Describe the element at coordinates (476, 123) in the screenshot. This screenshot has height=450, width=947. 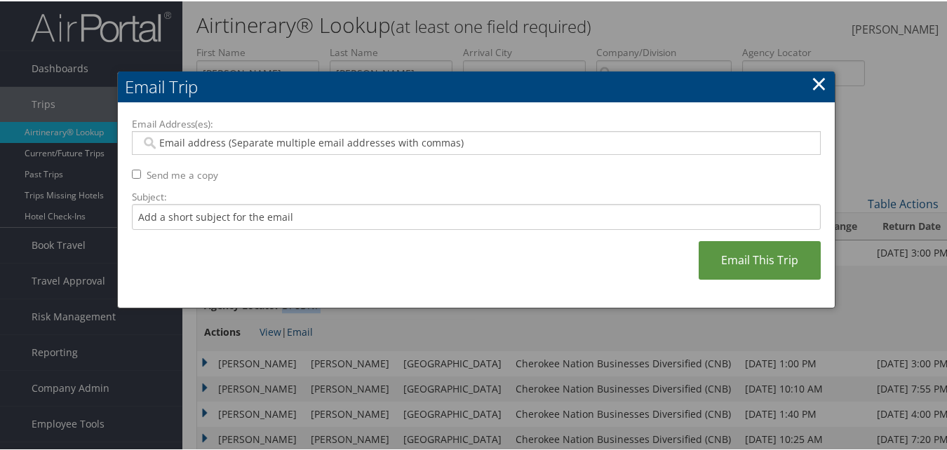
I see `label: Email Address(es):` at that location.